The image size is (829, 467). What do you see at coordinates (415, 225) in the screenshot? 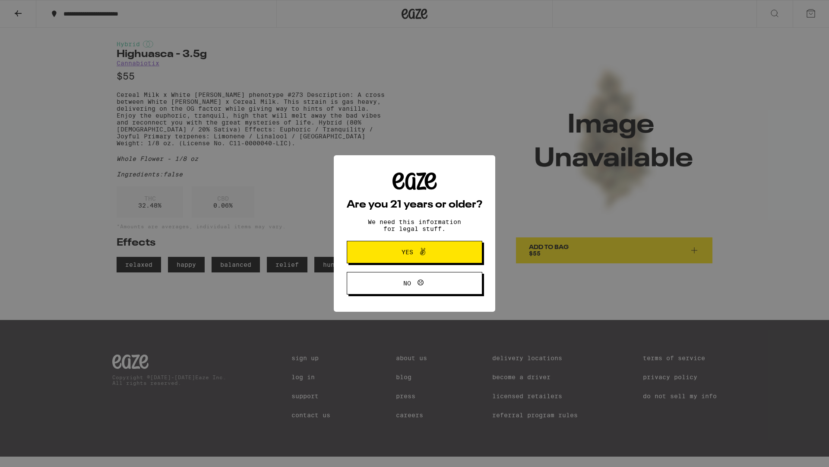
I see `p: We need this information for legal stuff.` at bounding box center [415, 225].